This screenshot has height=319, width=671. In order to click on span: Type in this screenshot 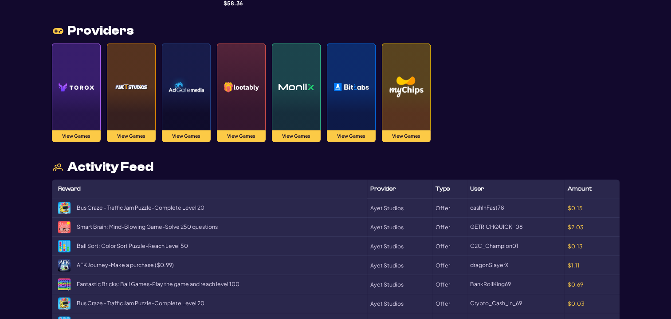, I will do `click(443, 189)`.